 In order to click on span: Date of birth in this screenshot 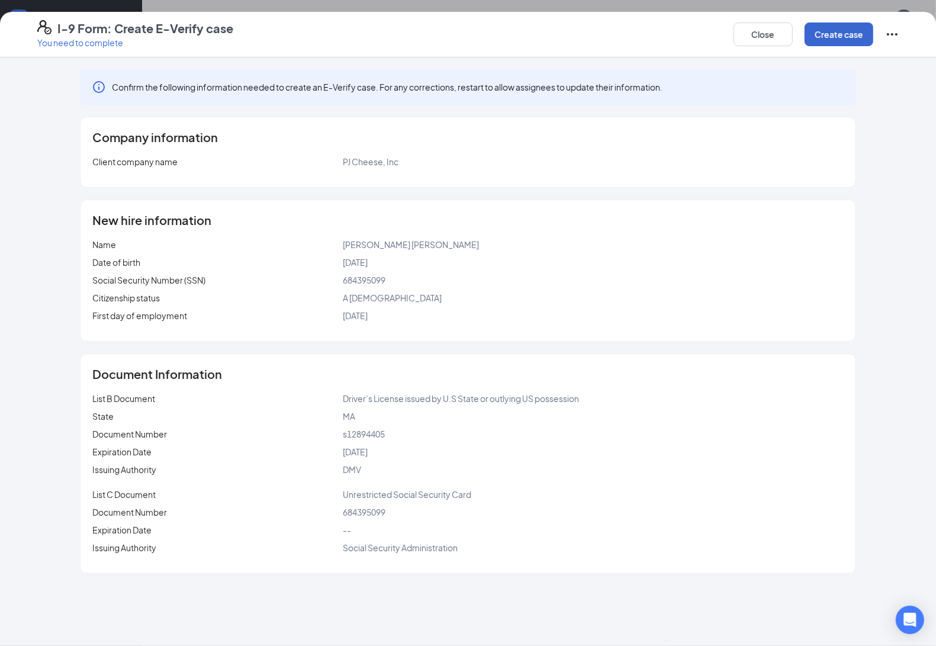, I will do `click(116, 262)`.